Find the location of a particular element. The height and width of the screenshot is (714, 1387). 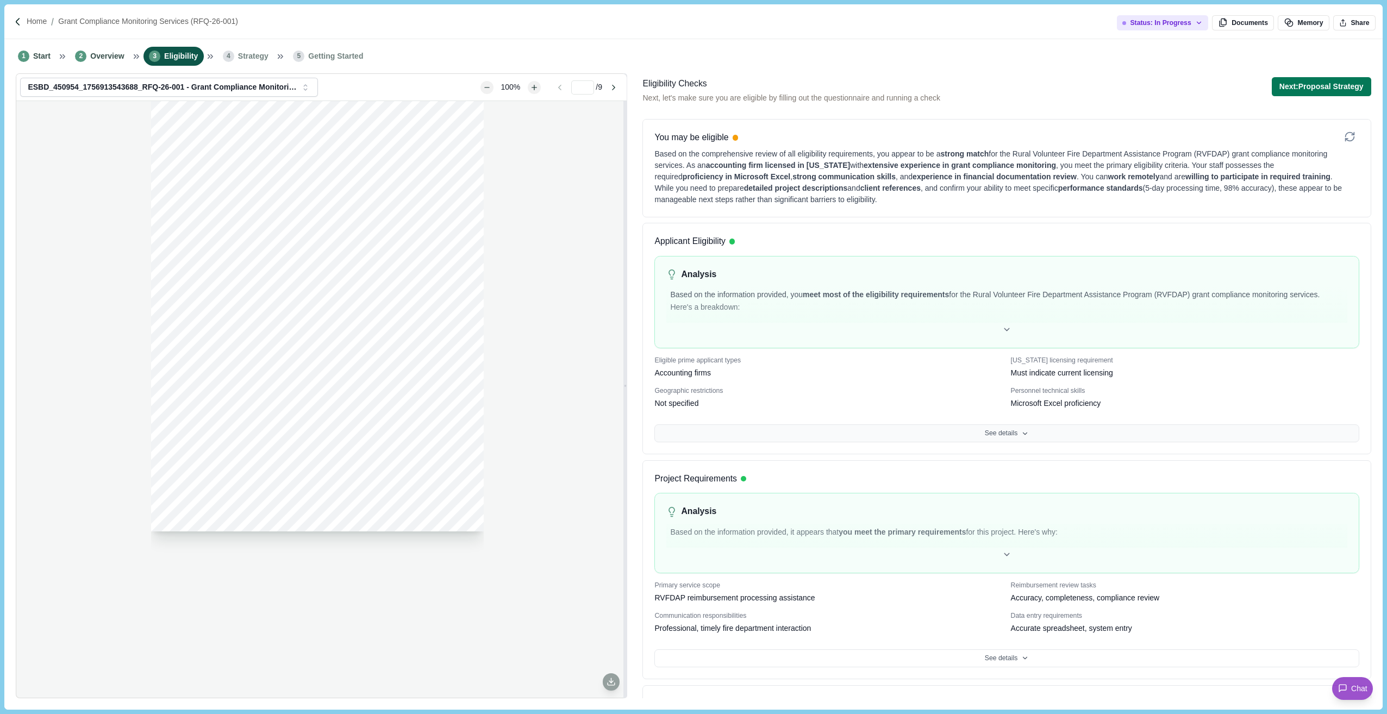

h3: Project Requirements is located at coordinates (695, 479).